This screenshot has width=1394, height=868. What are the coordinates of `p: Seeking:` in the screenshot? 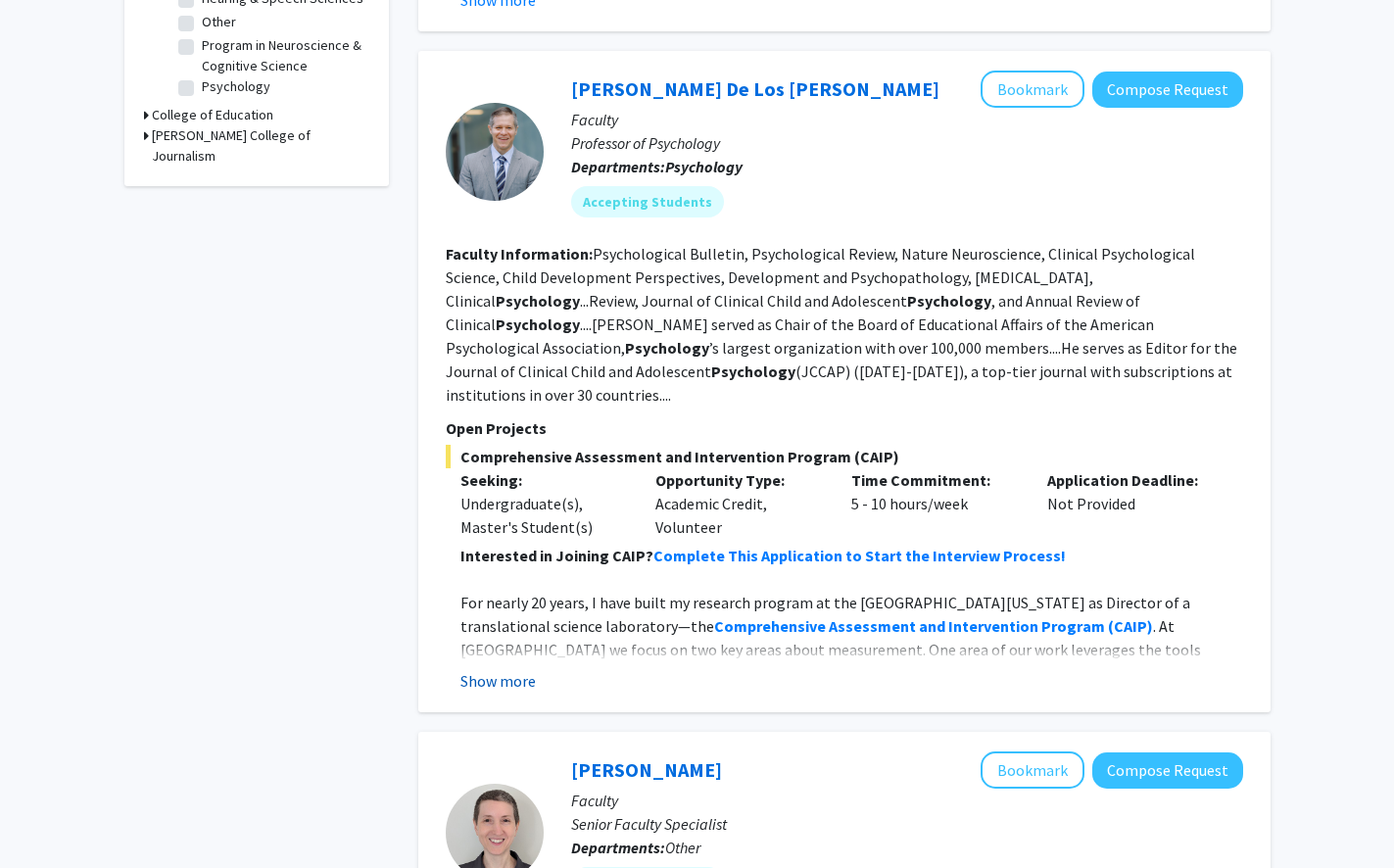 It's located at (544, 481).